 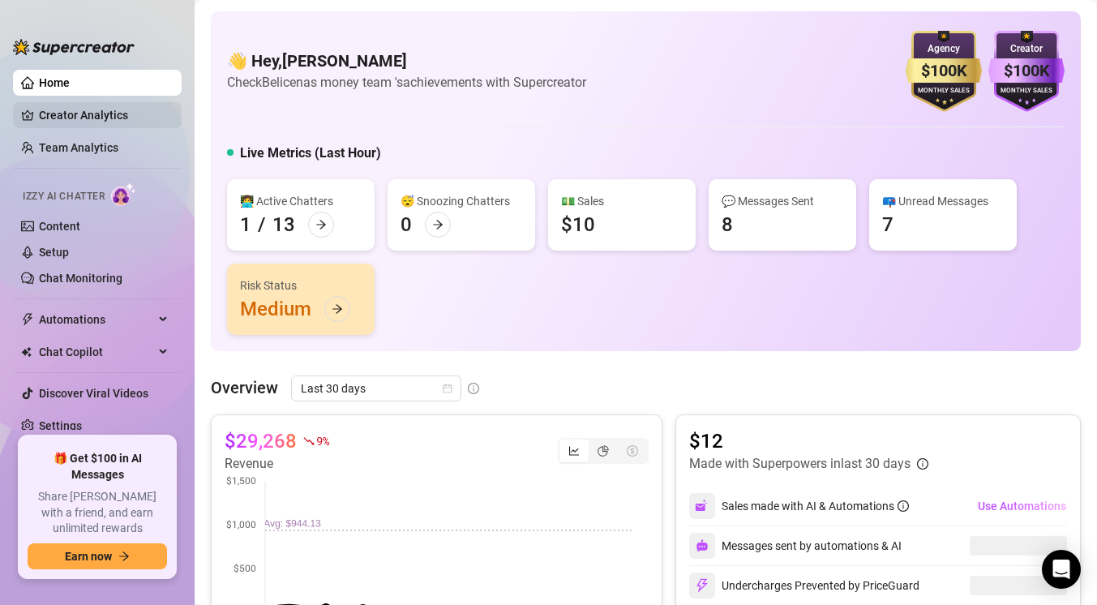 What do you see at coordinates (96, 319) in the screenshot?
I see `span: Automations` at bounding box center [96, 319].